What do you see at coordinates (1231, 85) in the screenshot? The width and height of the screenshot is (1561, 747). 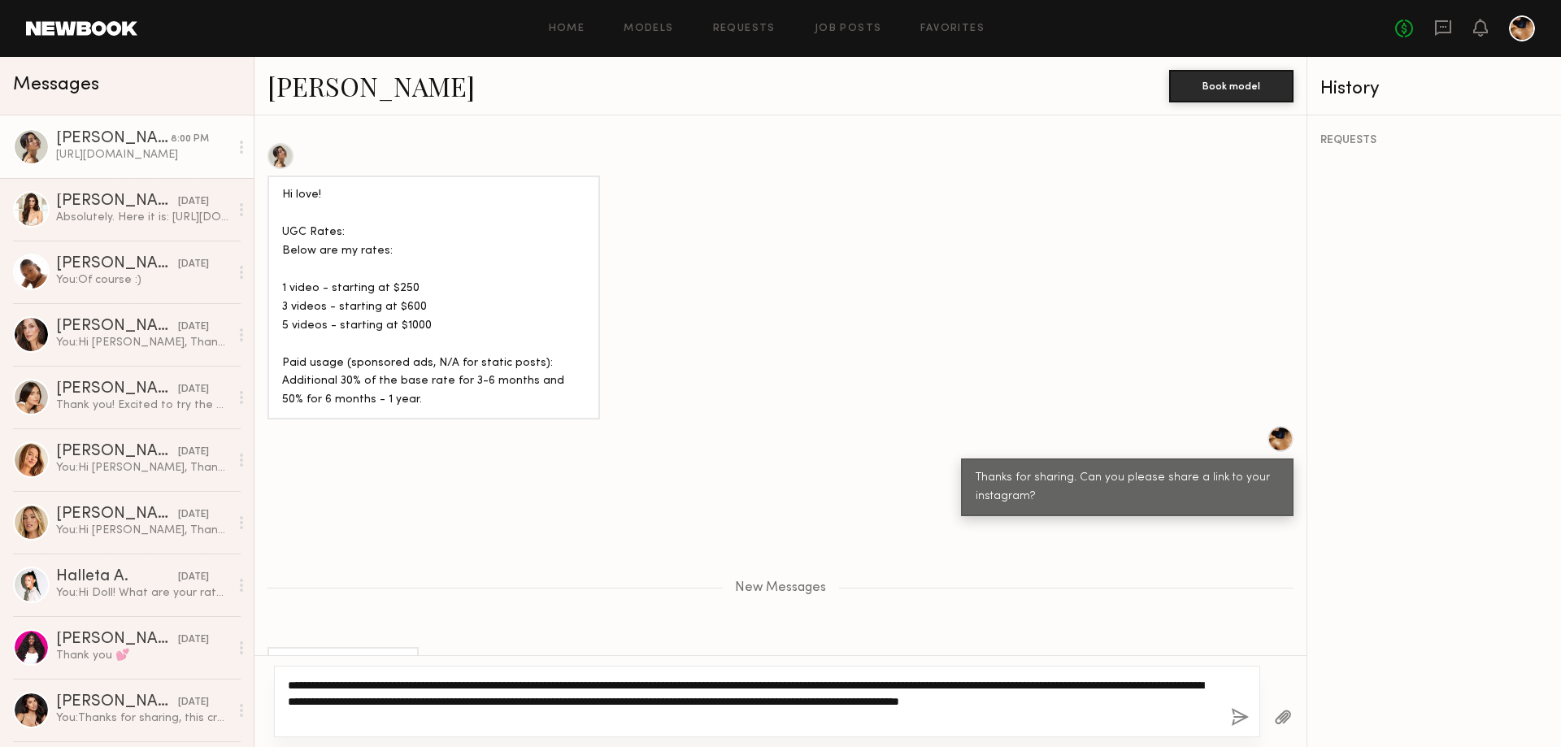 I see `a: Book model` at bounding box center [1231, 85].